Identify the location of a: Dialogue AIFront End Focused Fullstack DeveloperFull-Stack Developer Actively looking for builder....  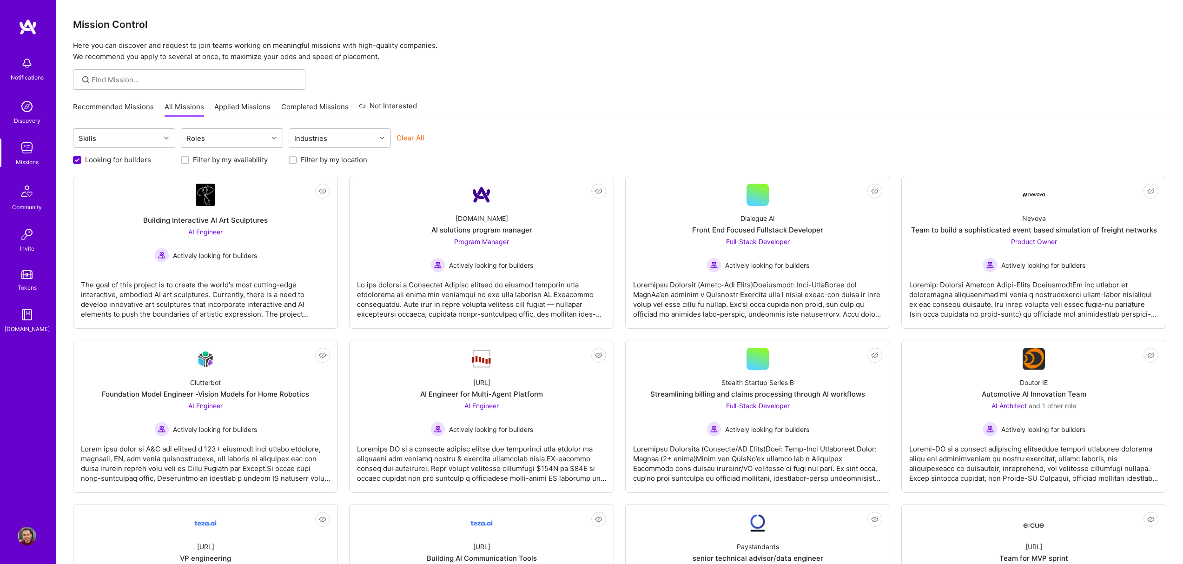
(758, 252).